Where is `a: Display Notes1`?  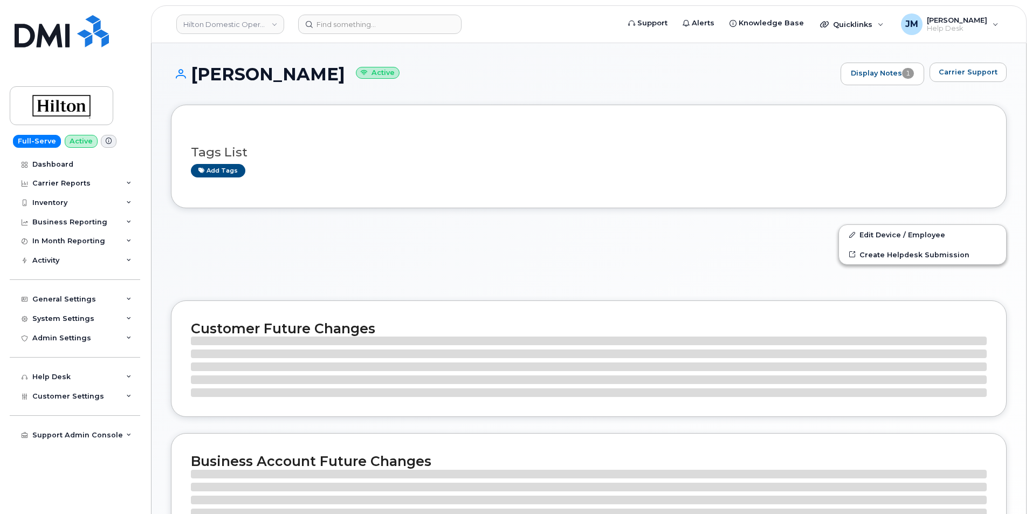 a: Display Notes1 is located at coordinates (882, 74).